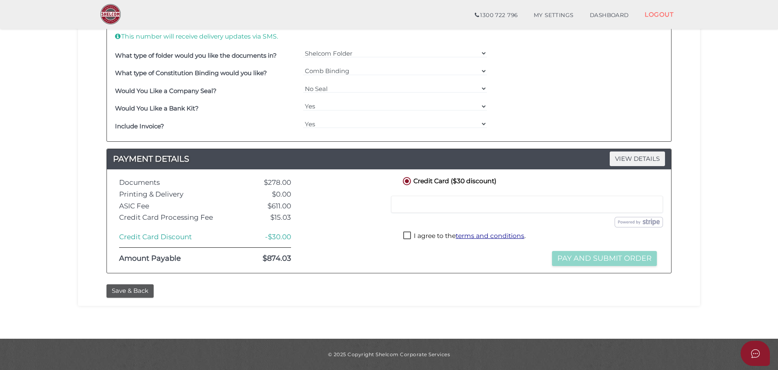  What do you see at coordinates (554, 15) in the screenshot?
I see `a: MY SETTINGS` at bounding box center [554, 15].